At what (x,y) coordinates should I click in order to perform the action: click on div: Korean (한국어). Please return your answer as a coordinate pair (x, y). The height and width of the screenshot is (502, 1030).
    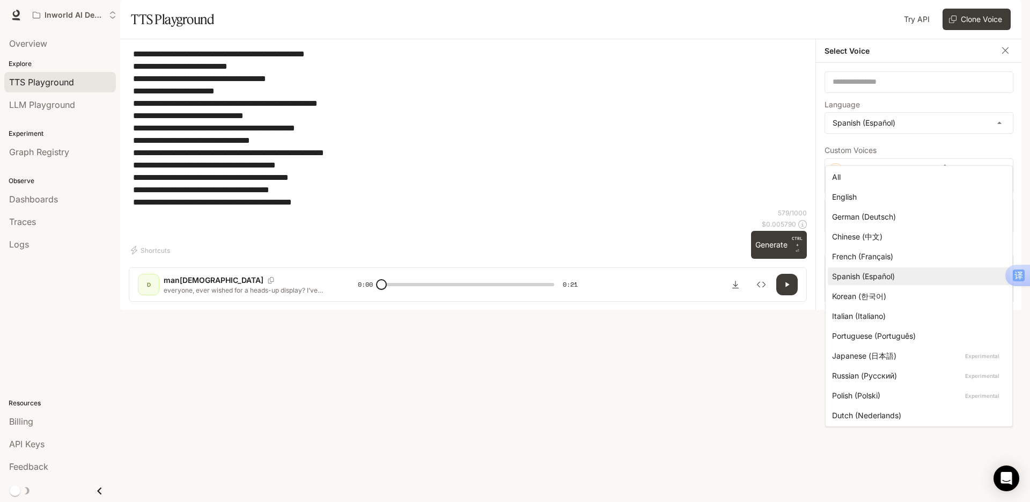
    Looking at the image, I should click on (917, 296).